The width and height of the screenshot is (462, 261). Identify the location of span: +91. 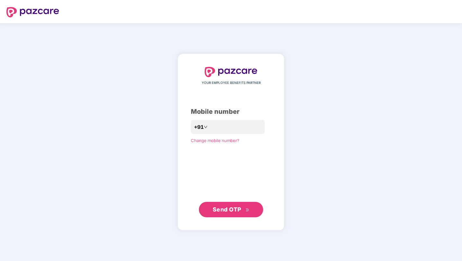
(199, 127).